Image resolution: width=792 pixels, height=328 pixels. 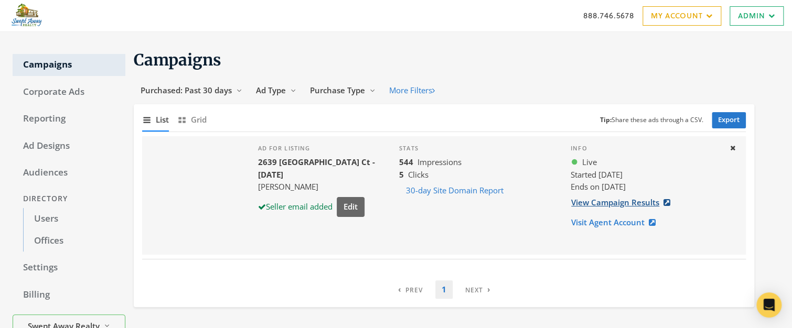 I want to click on span: Purchase Type, so click(x=337, y=90).